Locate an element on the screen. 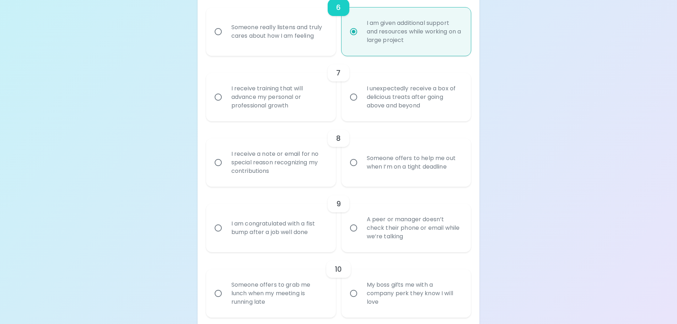 Image resolution: width=677 pixels, height=324 pixels. div: Someone offers to grab me lunch when my meeting is running late is located at coordinates (279, 293).